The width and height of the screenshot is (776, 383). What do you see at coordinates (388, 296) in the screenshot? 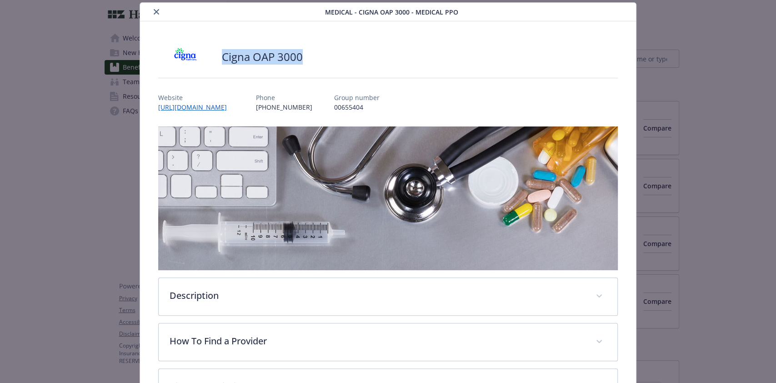
I see `div: Description` at bounding box center [388, 296].